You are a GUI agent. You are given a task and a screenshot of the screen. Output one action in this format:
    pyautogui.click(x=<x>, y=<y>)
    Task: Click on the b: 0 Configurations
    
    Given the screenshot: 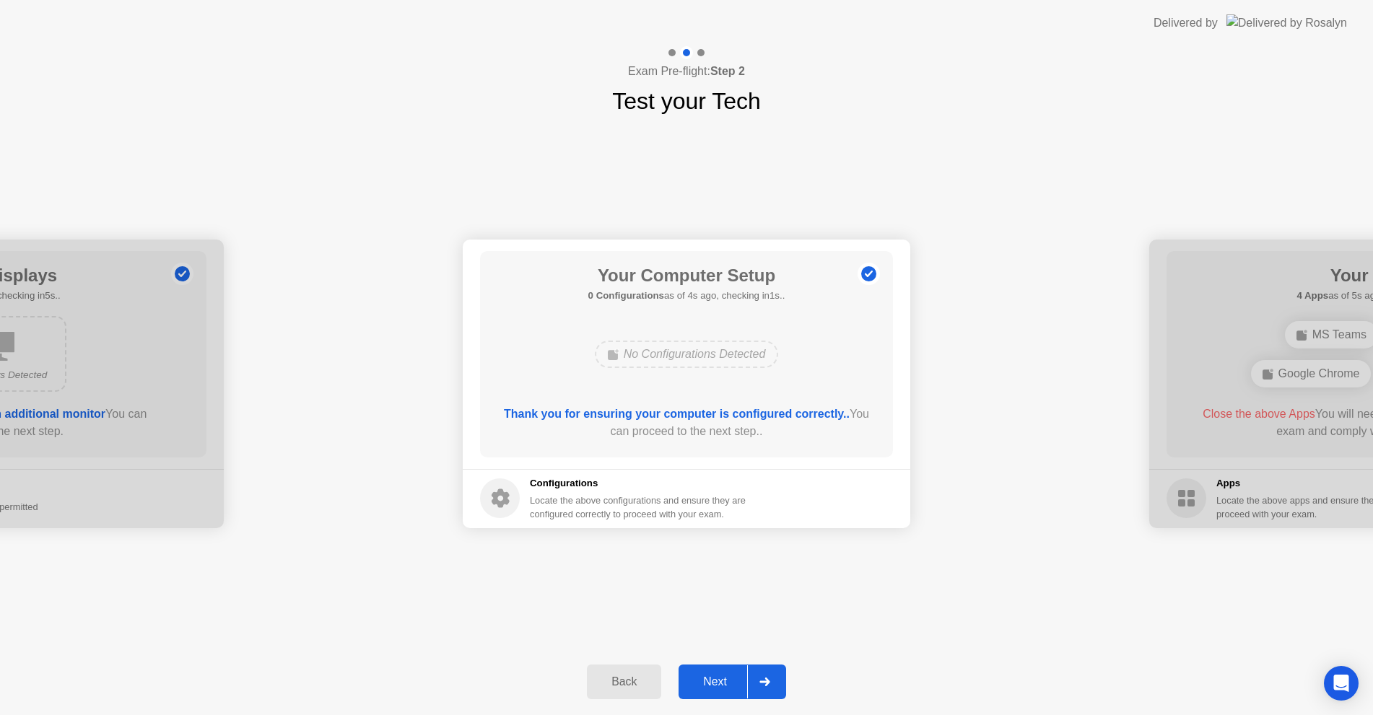 What is the action you would take?
    pyautogui.click(x=626, y=295)
    